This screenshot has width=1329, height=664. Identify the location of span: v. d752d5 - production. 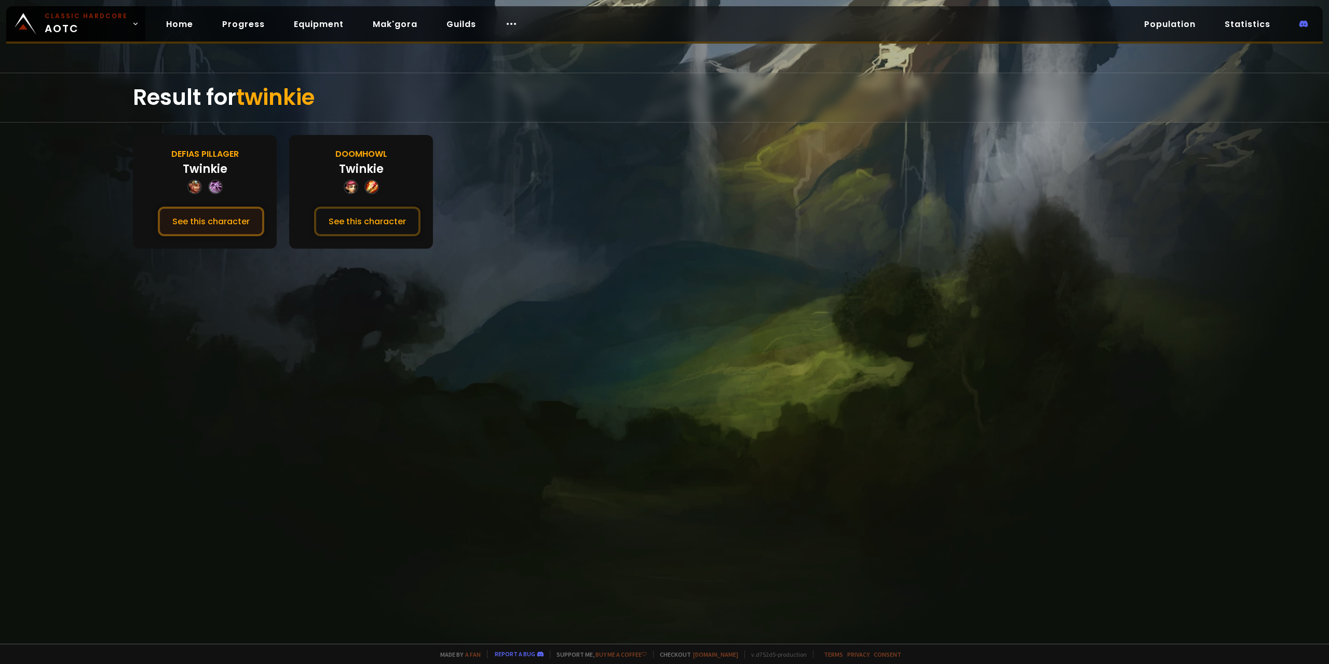
(776, 654).